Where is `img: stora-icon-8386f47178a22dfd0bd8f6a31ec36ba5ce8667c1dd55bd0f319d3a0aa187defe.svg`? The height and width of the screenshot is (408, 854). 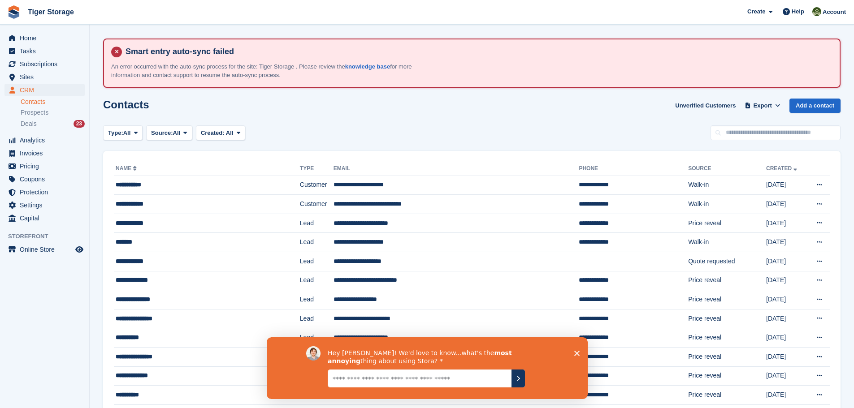 img: stora-icon-8386f47178a22dfd0bd8f6a31ec36ba5ce8667c1dd55bd0f319d3a0aa187defe.svg is located at coordinates (14, 12).